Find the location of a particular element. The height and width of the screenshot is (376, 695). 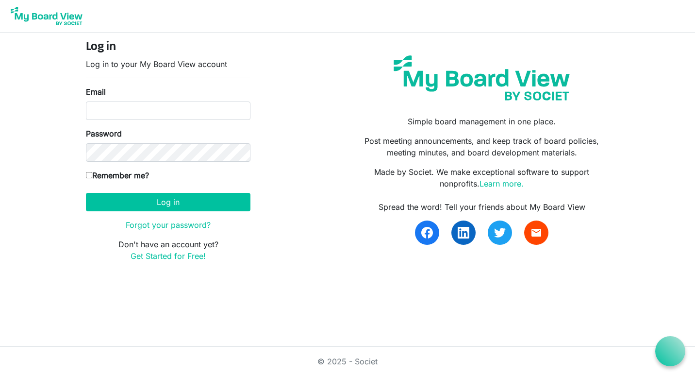

input: Remember me? is located at coordinates (89, 175).